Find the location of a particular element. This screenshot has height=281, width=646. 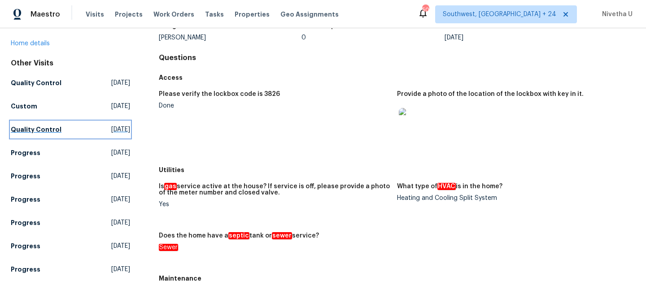

h5: What type of is in the home? is located at coordinates (449, 187).